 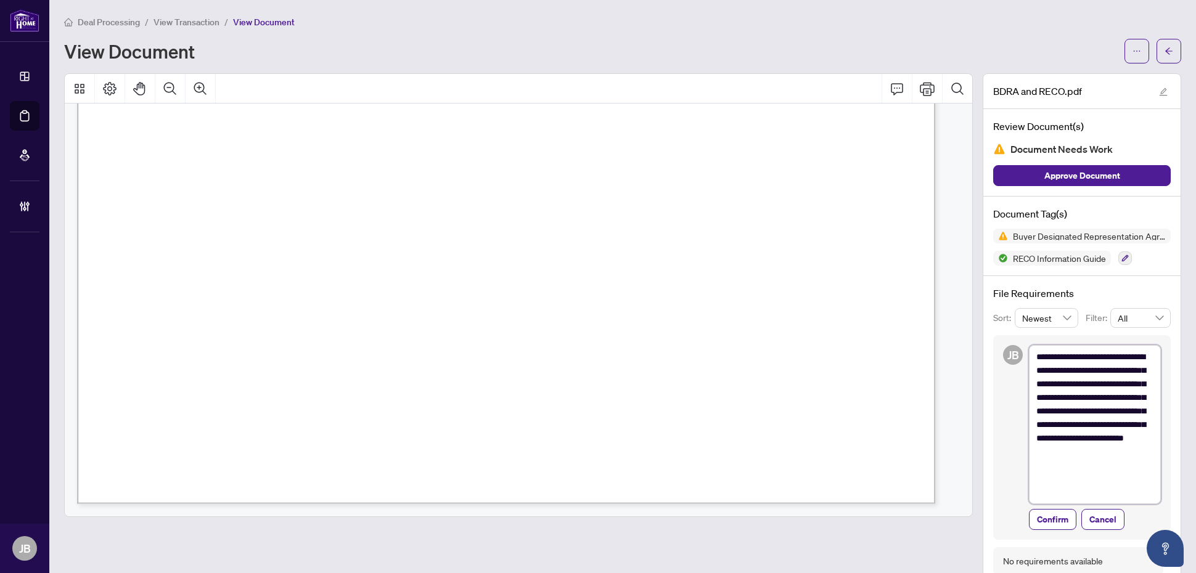 What do you see at coordinates (1082, 176) in the screenshot?
I see `button: Approve Document` at bounding box center [1082, 176].